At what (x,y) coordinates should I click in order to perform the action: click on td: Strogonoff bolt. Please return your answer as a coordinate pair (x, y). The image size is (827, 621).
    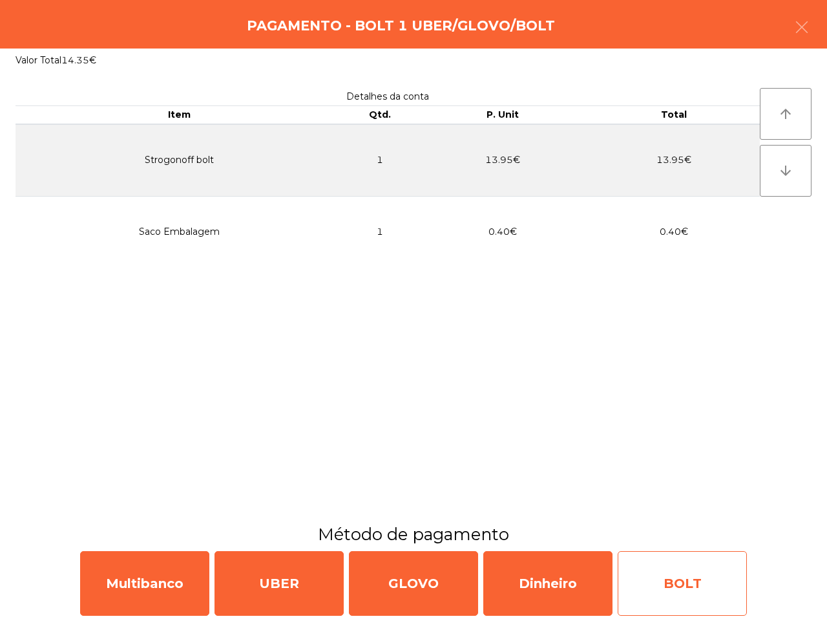
    Looking at the image, I should click on (179, 160).